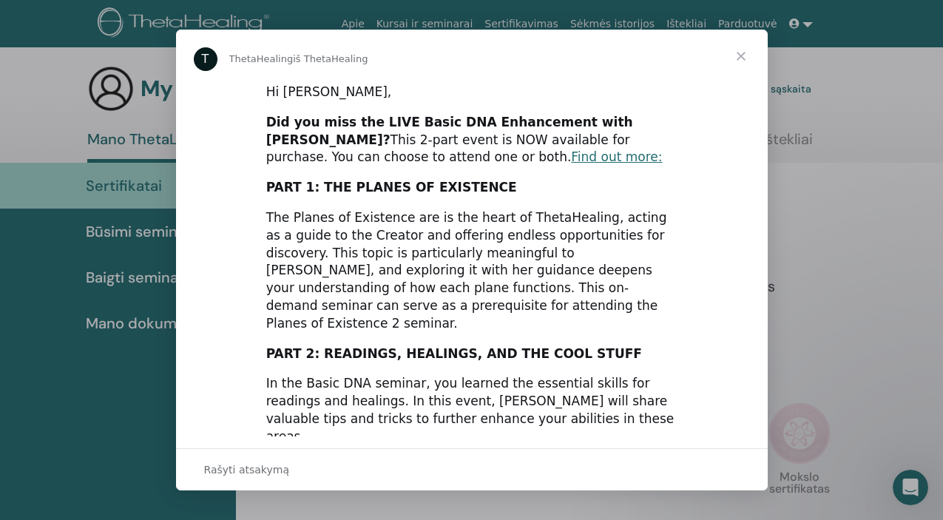  I want to click on div: Atidaryti pokalbį ir atsakykite, so click(472, 469).